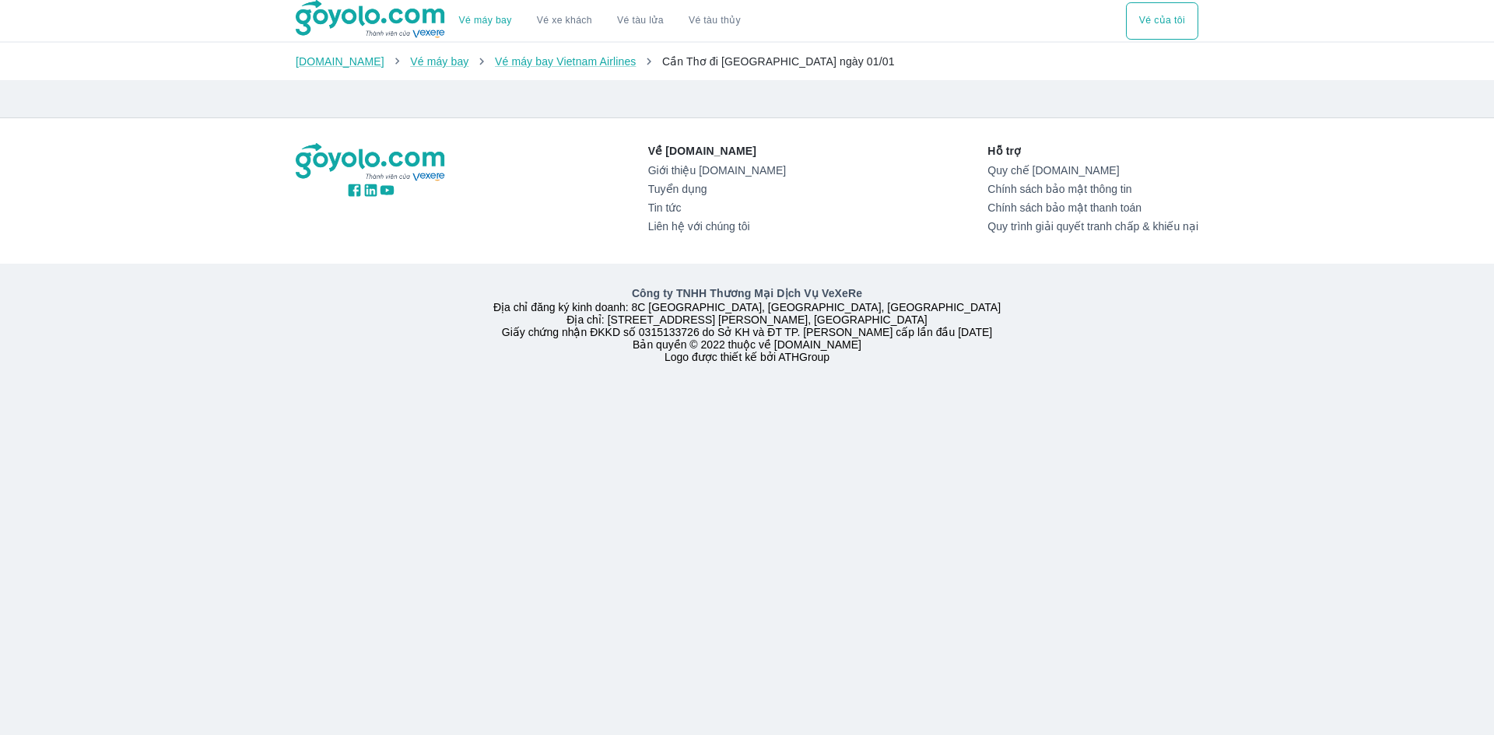 This screenshot has width=1494, height=735. Describe the element at coordinates (1092, 151) in the screenshot. I see `p: Hỗ trợ` at that location.